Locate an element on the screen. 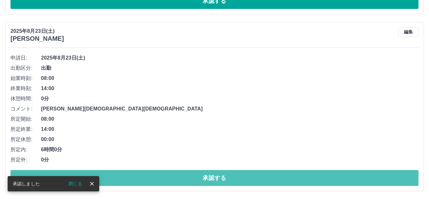 This screenshot has width=429, height=199. span: 所定内: is located at coordinates (26, 150).